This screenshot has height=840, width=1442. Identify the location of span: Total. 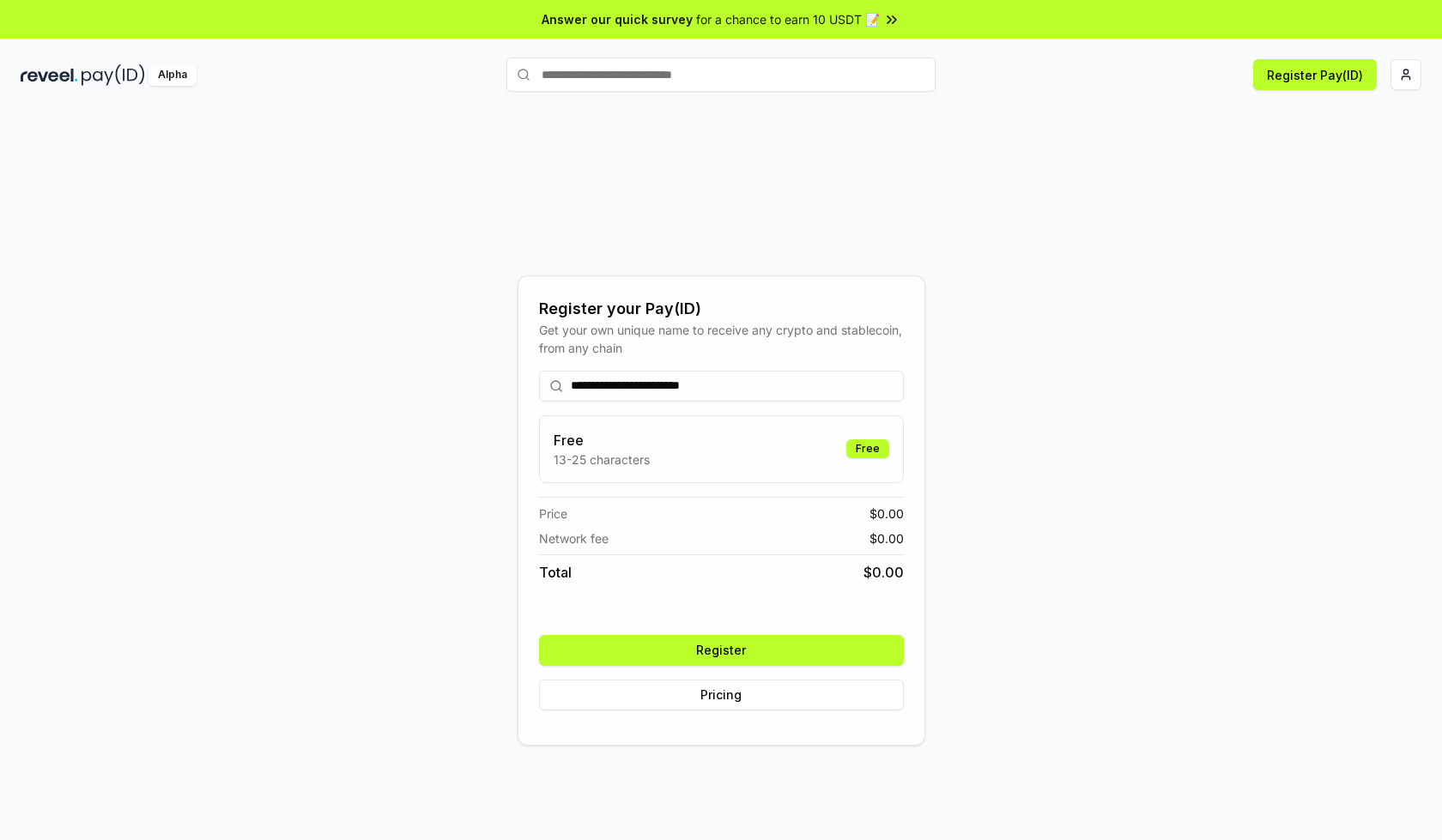
(555, 572).